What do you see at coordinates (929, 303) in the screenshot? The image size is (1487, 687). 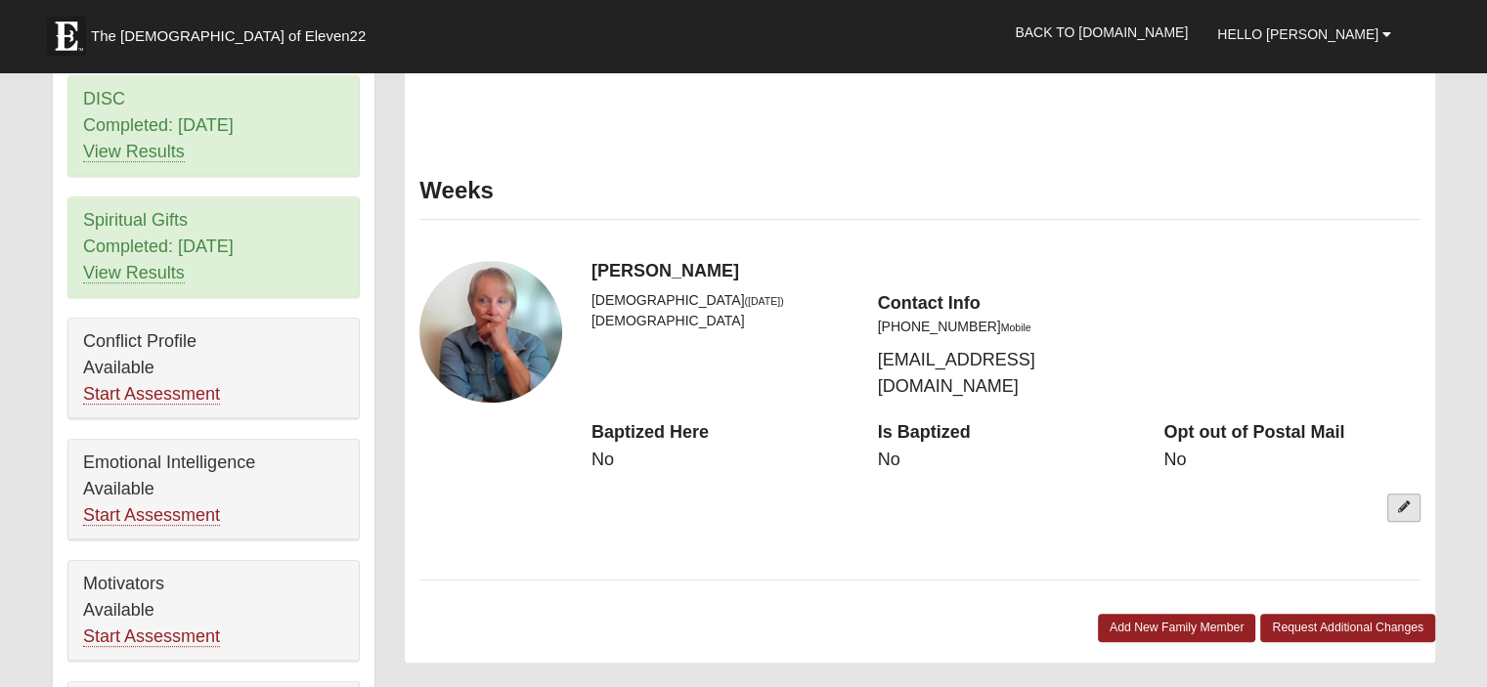 I see `strong: Contact Info` at bounding box center [929, 303].